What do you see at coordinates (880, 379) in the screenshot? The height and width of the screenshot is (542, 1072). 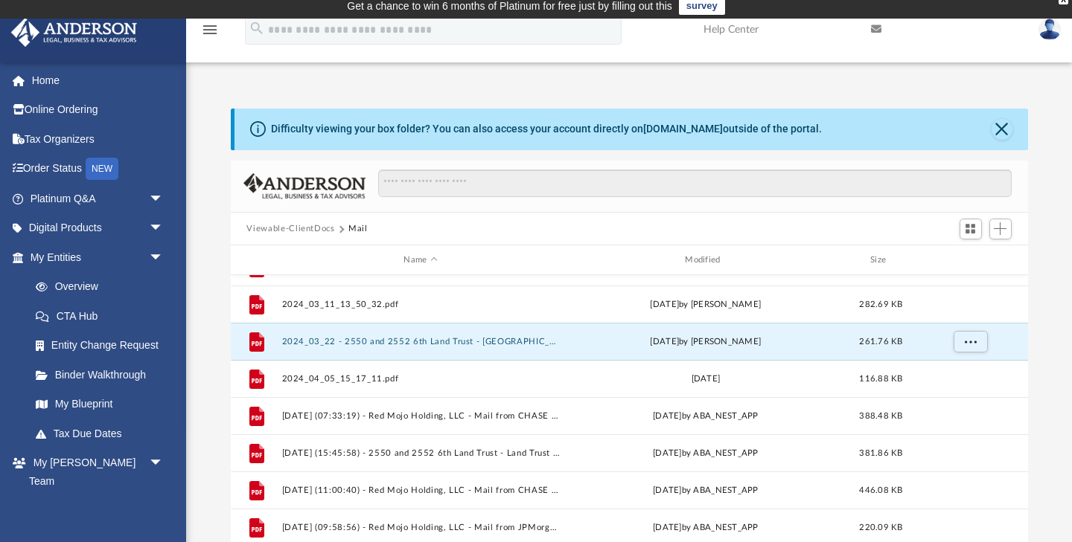 I see `span: 116.88 KB` at bounding box center [880, 379].